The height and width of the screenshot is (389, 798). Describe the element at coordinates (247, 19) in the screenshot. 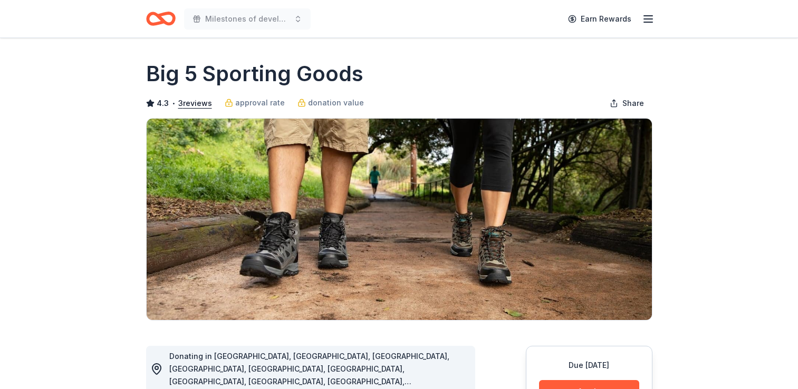

I see `button: Milestones of development celebrates 40 years` at that location.